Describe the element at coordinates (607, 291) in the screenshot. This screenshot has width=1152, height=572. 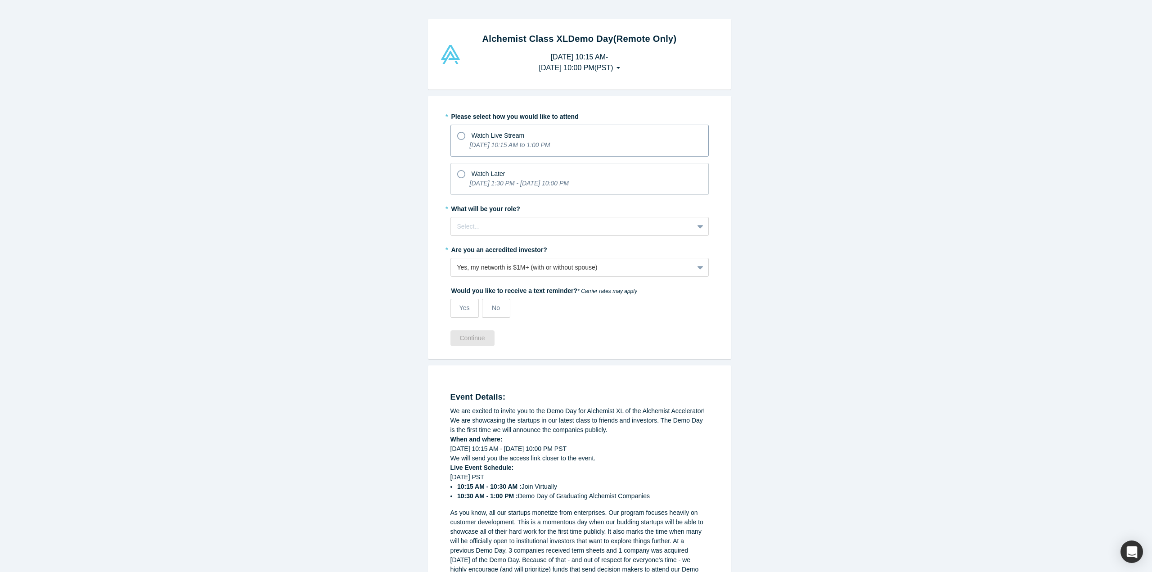
I see `em: * Carrier rates may apply` at that location.